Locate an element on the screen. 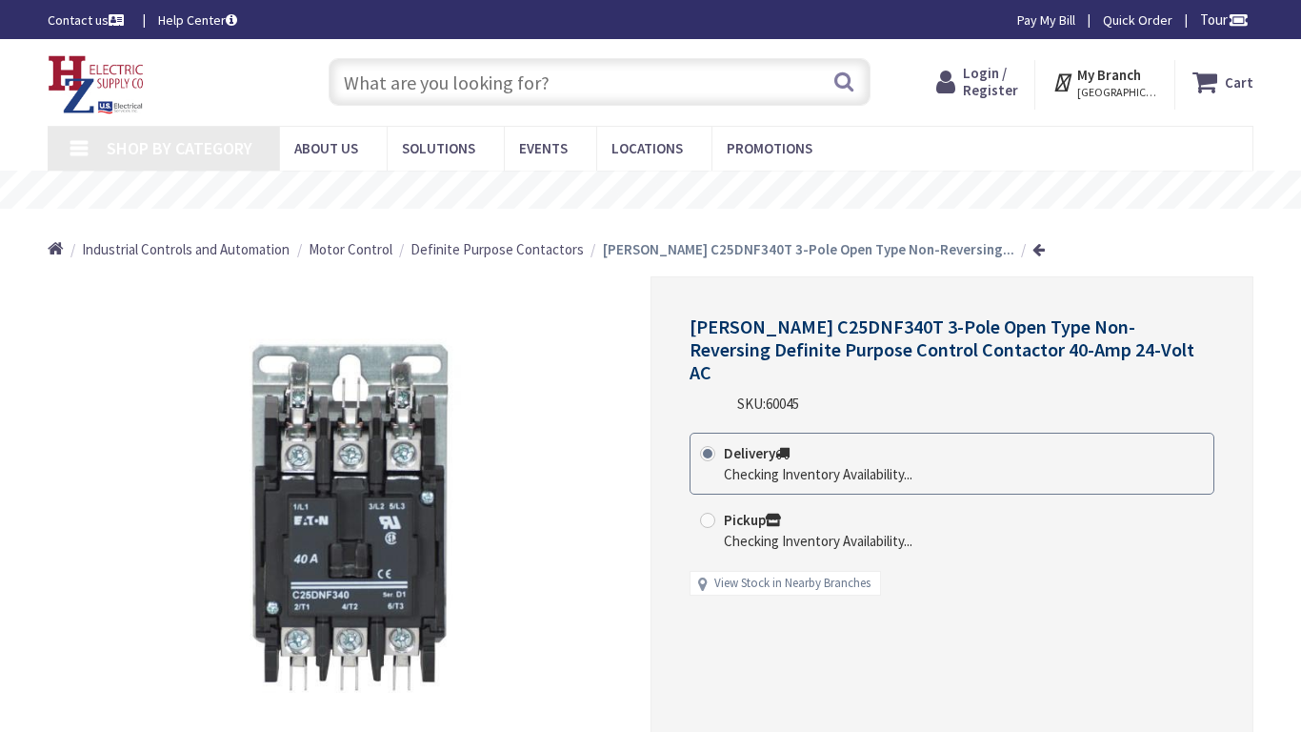 This screenshot has width=1301, height=732. strong: Pickup is located at coordinates (753, 519).